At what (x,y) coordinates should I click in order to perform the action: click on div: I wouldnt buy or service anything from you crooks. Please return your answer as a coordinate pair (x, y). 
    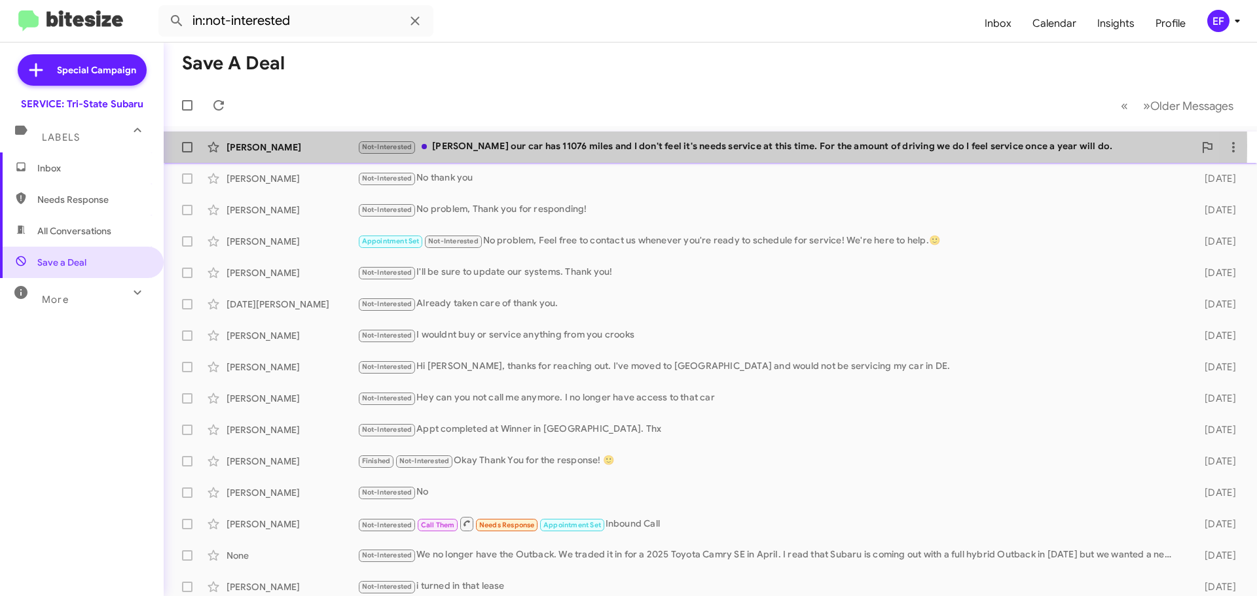
    Looking at the image, I should click on (770, 335).